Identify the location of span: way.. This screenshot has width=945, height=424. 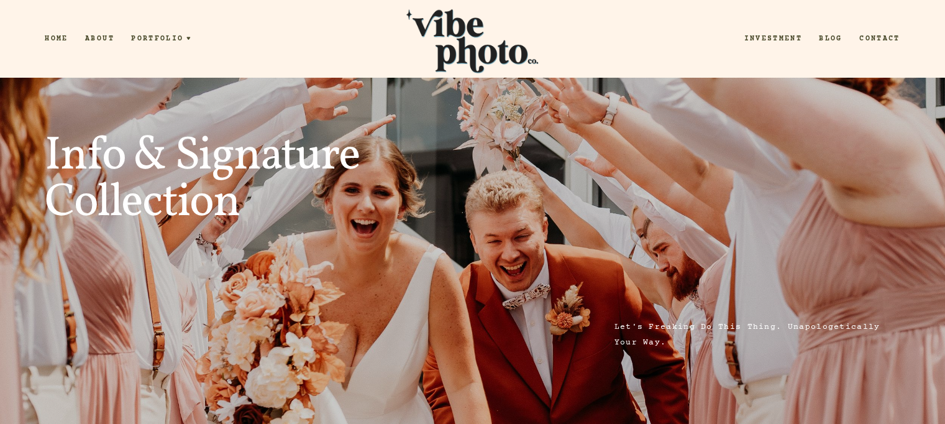
(654, 342).